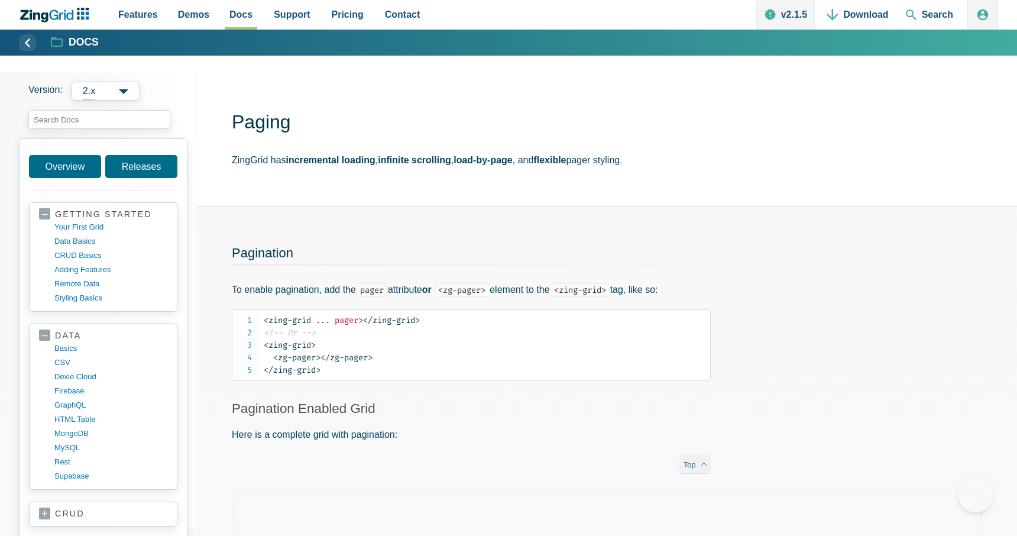  What do you see at coordinates (303, 408) in the screenshot?
I see `span: Pagination Enabled Grid` at bounding box center [303, 408].